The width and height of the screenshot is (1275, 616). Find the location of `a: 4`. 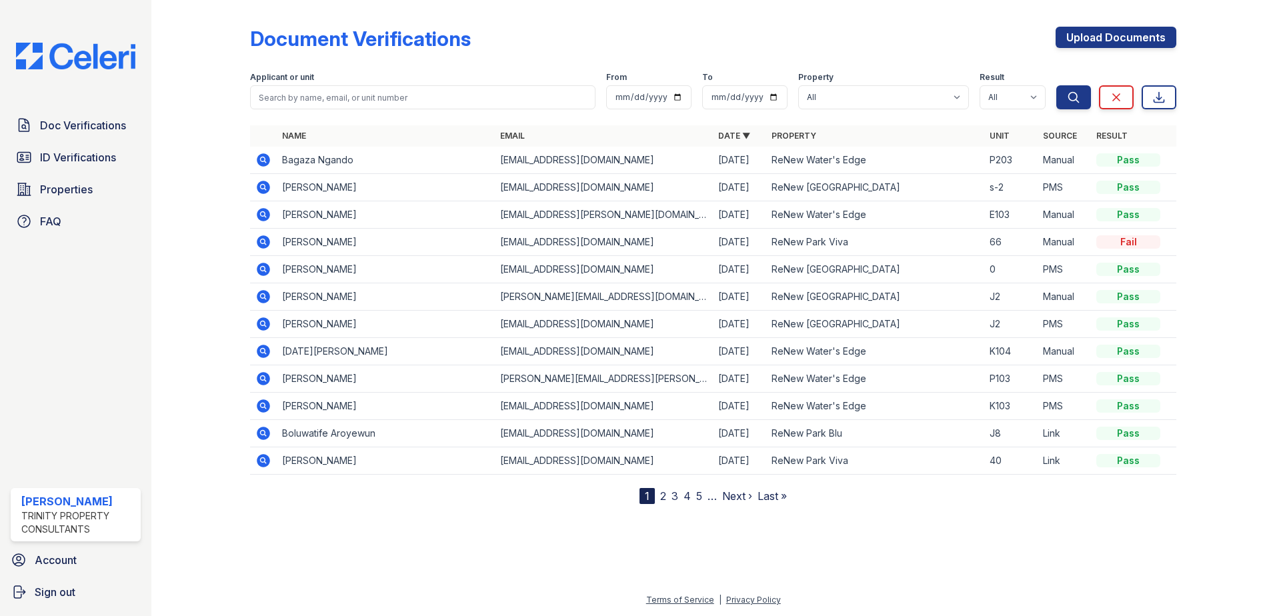

a: 4 is located at coordinates (687, 496).